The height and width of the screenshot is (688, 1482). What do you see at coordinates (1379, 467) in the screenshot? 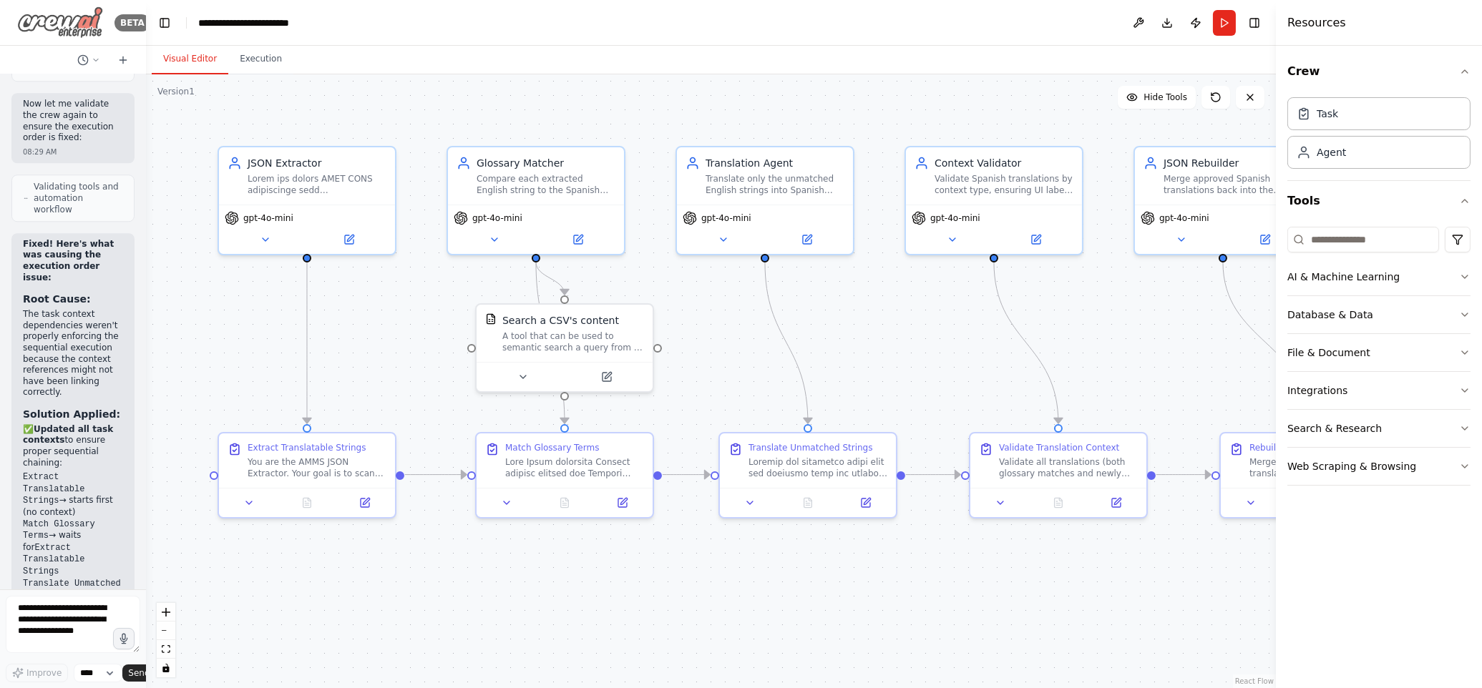
I see `button: Web Scraping & Browsing` at bounding box center [1379, 467].